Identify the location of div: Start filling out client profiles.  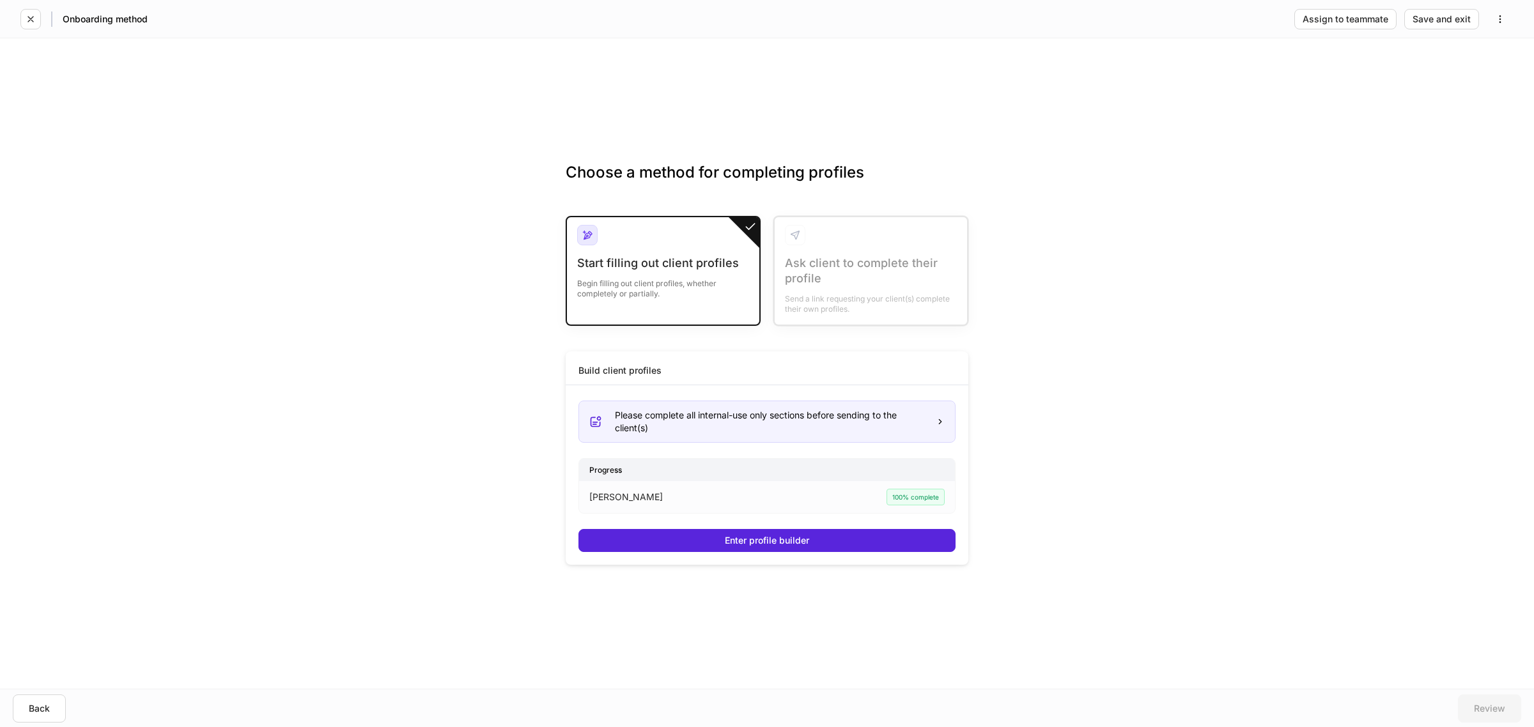
(663, 263).